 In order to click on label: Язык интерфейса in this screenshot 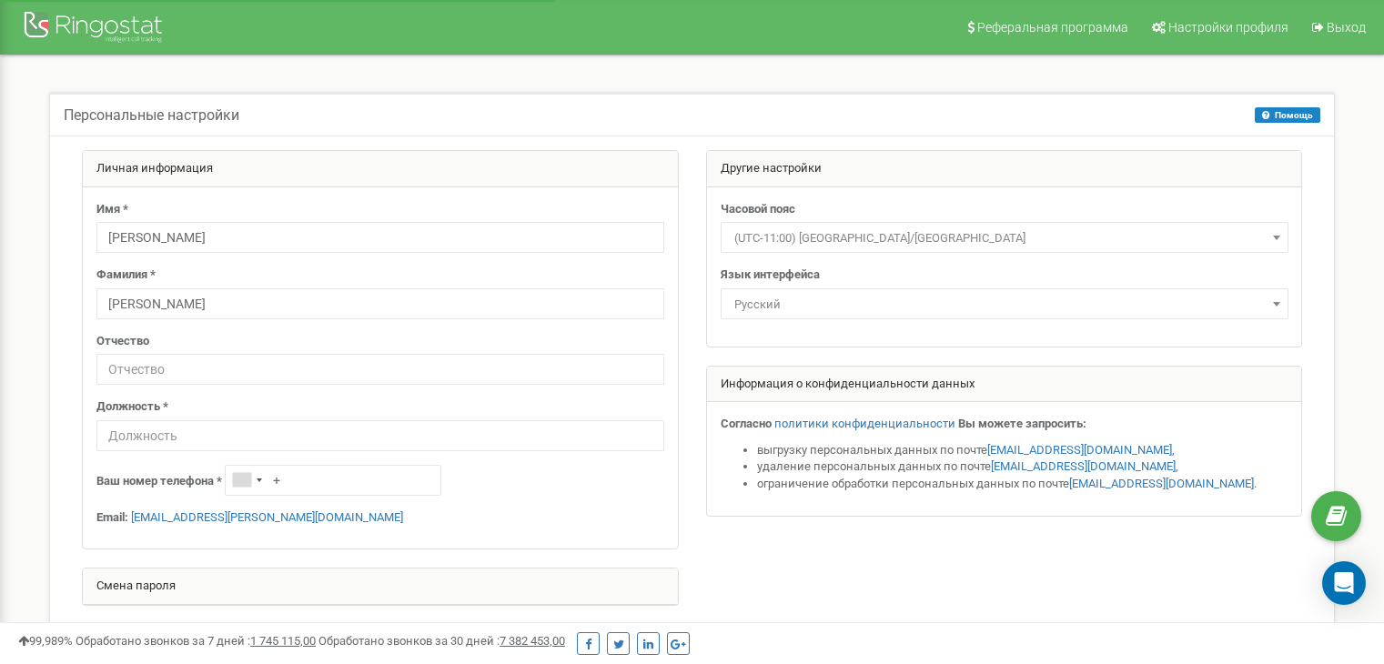, I will do `click(770, 275)`.